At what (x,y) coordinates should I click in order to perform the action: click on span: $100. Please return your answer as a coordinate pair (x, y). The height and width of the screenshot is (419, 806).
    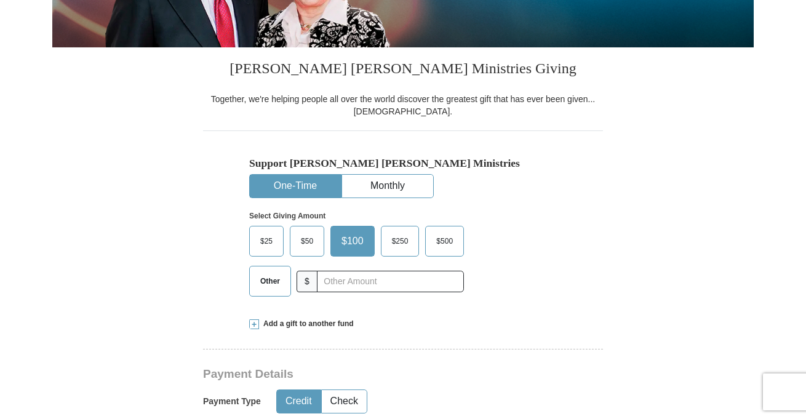
    Looking at the image, I should click on (352, 241).